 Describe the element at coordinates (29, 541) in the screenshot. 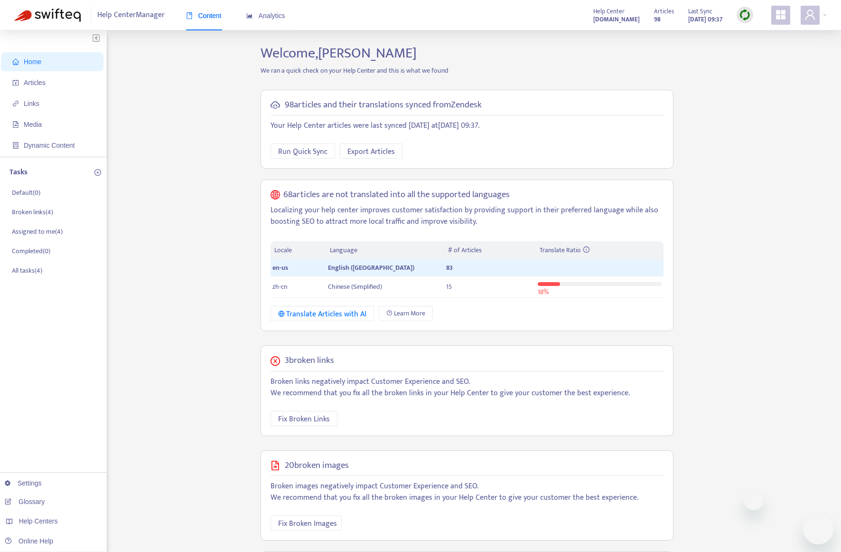

I see `a: Online Help` at that location.